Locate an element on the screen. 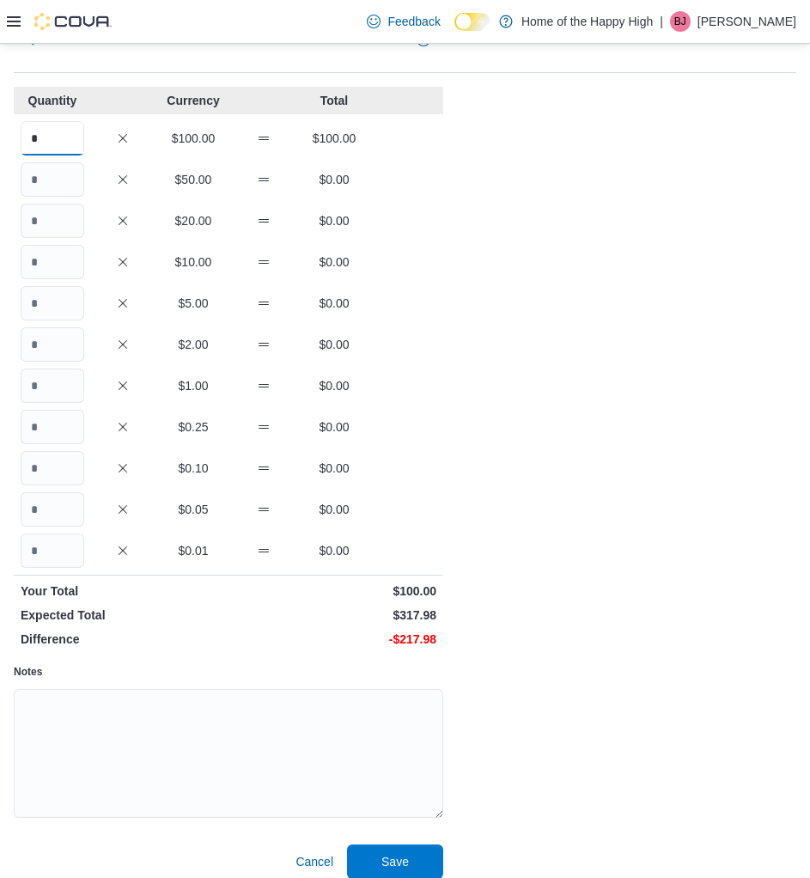 The image size is (810, 878). p: Difference is located at coordinates (123, 639).